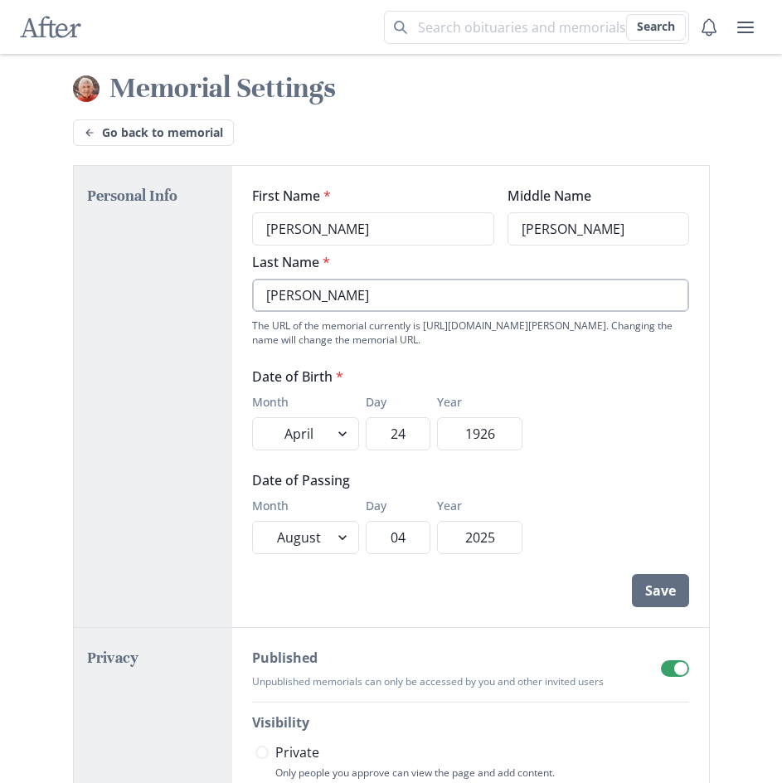  What do you see at coordinates (382, 376) in the screenshot?
I see `legend: Date of Birth` at bounding box center [382, 376].